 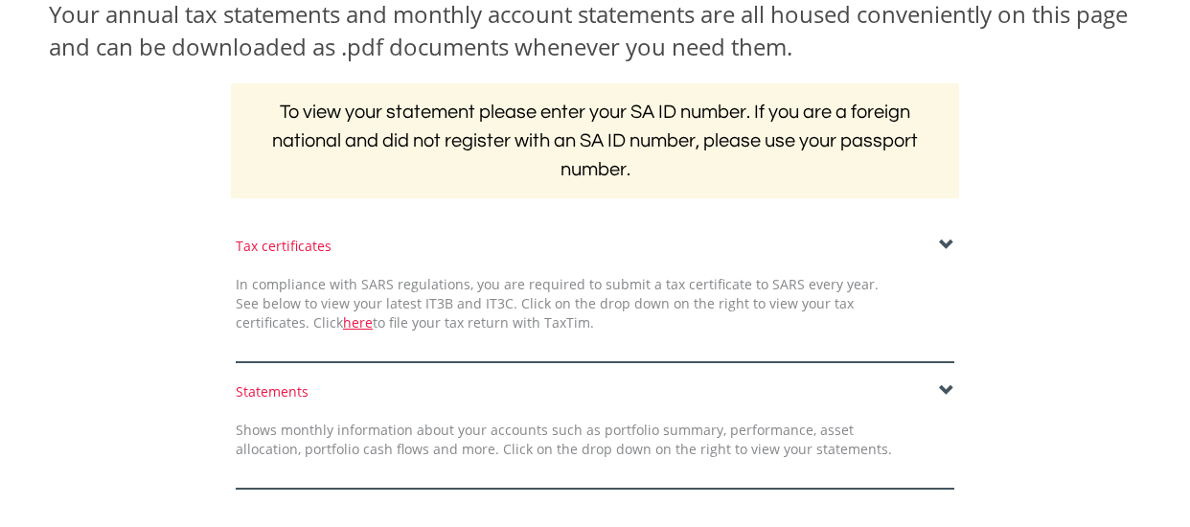 What do you see at coordinates (453, 322) in the screenshot?
I see `span: Click to file your tax return with TaxTim.` at bounding box center [453, 322].